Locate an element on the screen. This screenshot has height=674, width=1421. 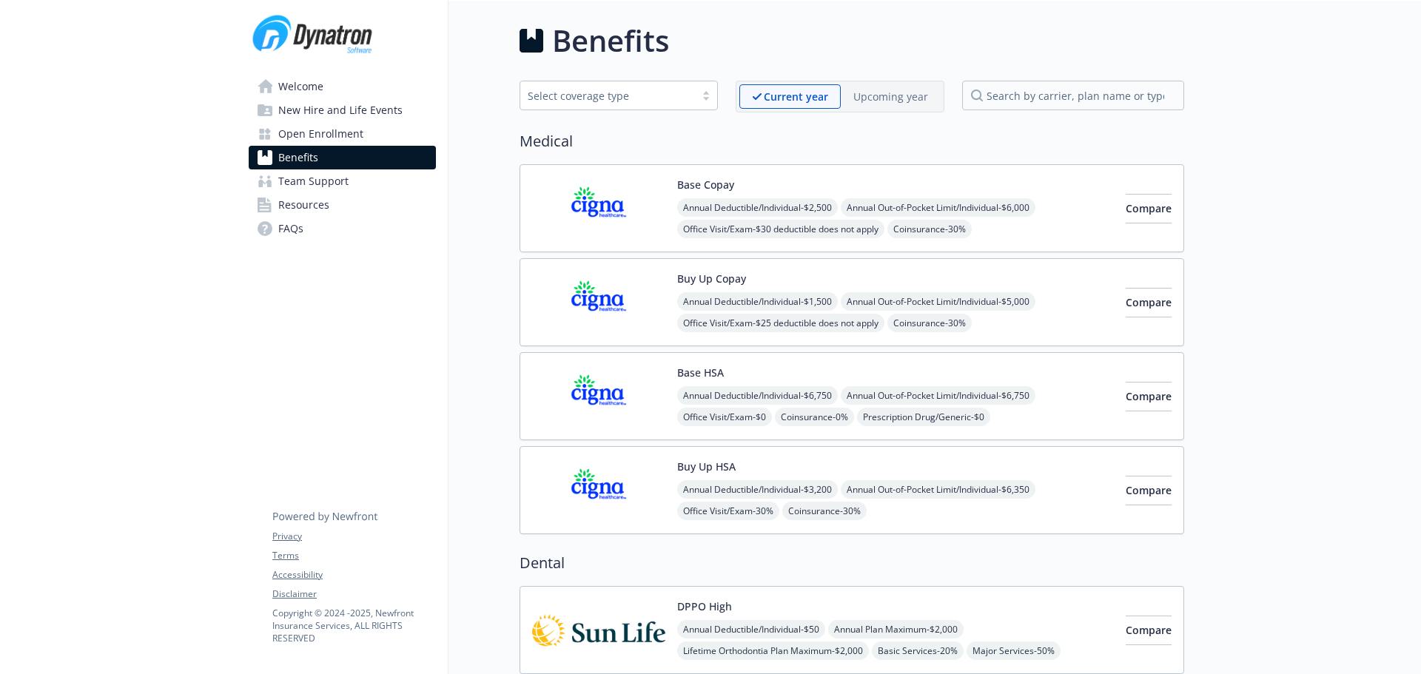
a: Team Support is located at coordinates (342, 181).